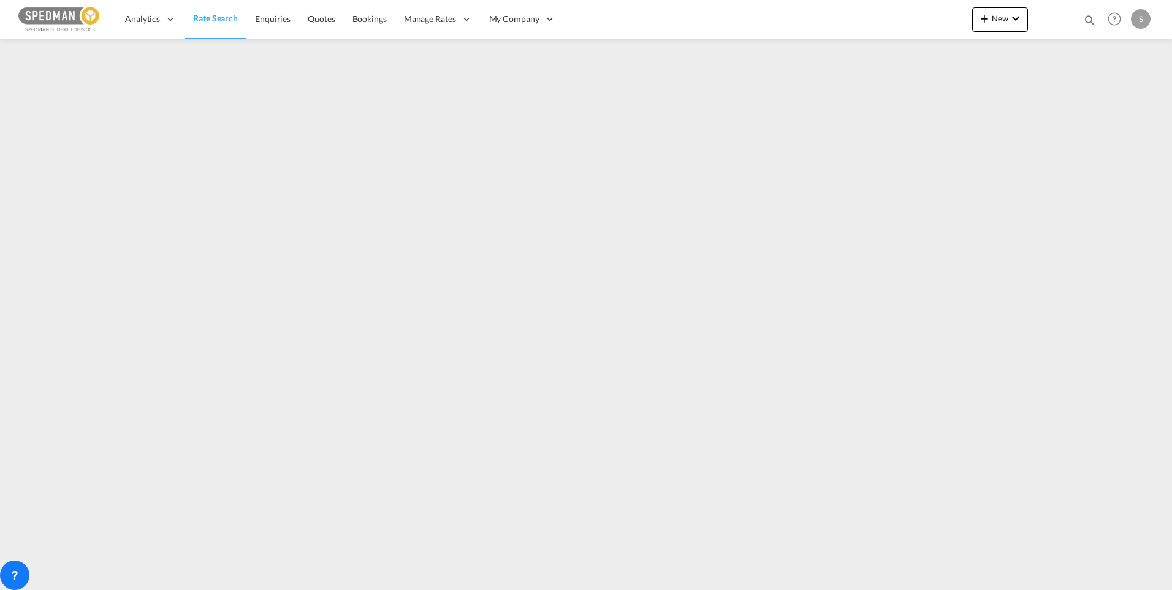  What do you see at coordinates (1118, 20) in the screenshot?
I see `div: Help` at bounding box center [1118, 20].